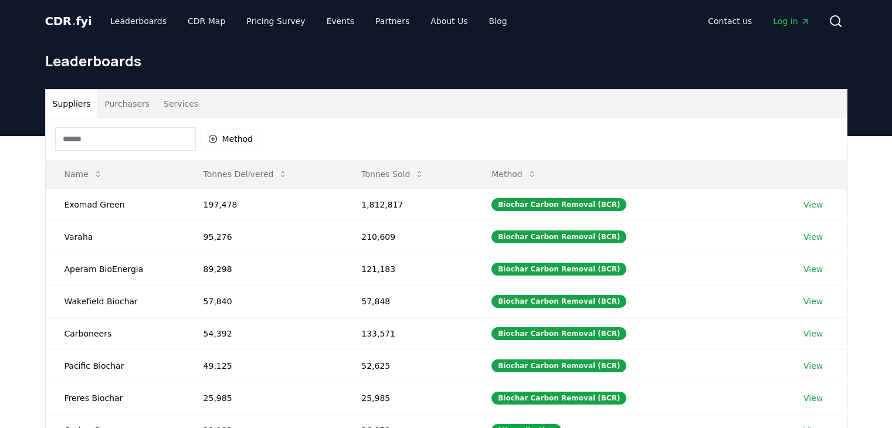 Image resolution: width=892 pixels, height=428 pixels. I want to click on a: About Us, so click(449, 21).